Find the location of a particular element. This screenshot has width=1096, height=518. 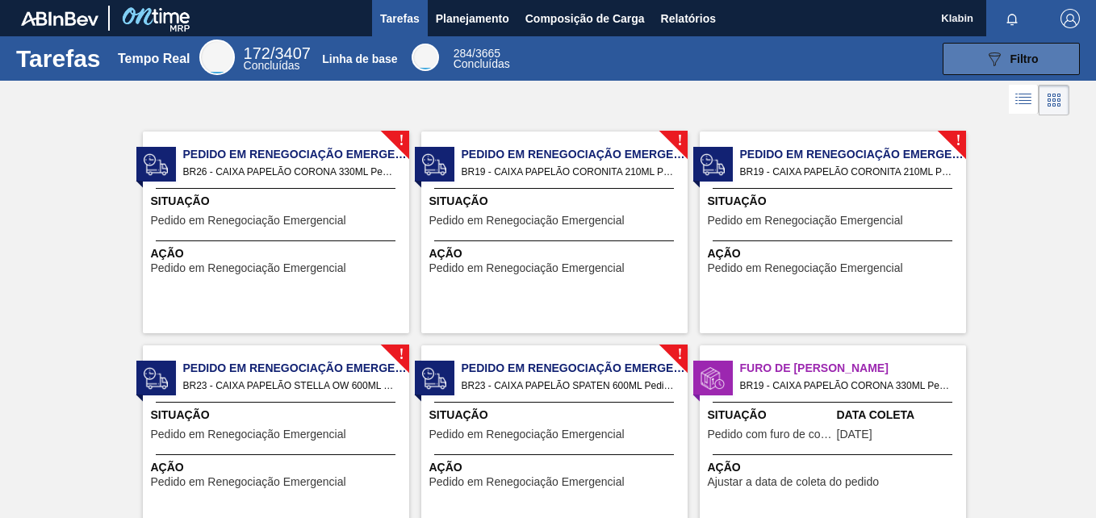

font: 3665 is located at coordinates (488, 53).